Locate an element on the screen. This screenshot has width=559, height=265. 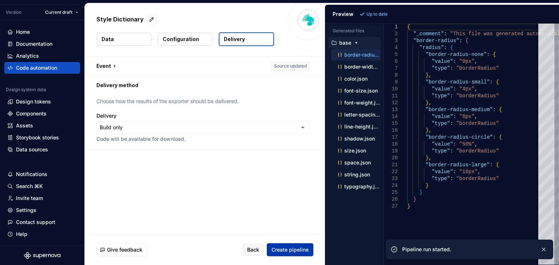
a: Storybook stories is located at coordinates (42, 138).